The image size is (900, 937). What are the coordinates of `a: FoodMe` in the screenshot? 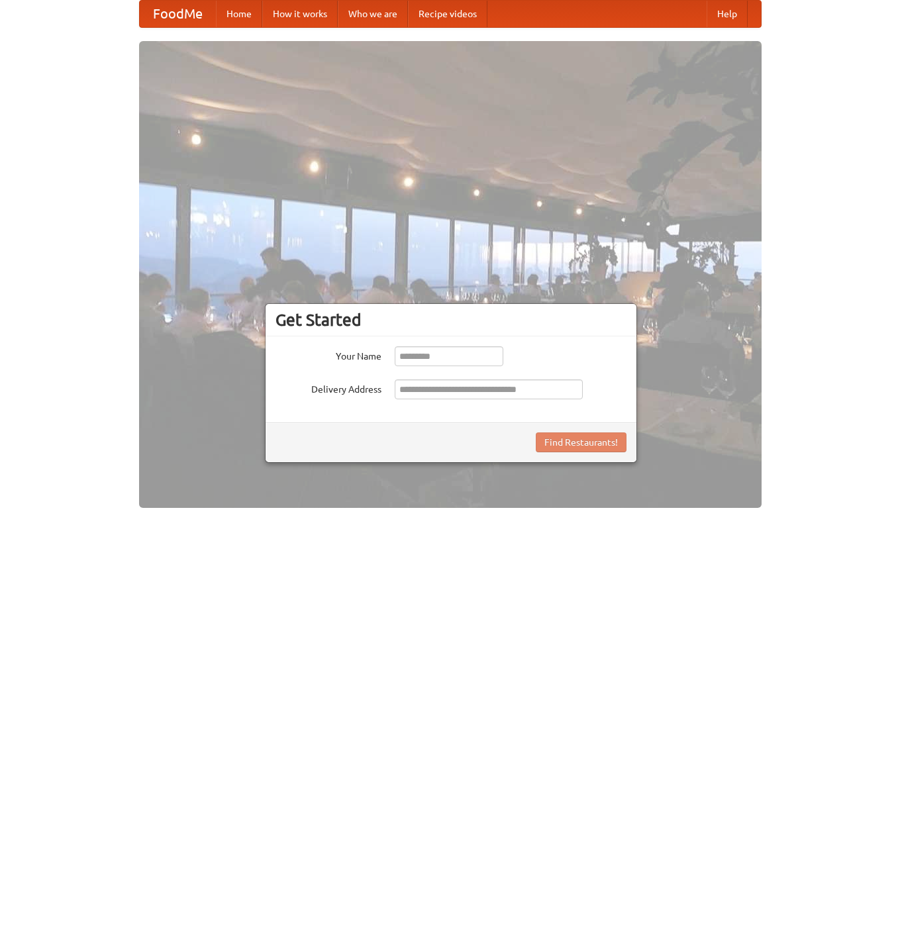 It's located at (177, 14).